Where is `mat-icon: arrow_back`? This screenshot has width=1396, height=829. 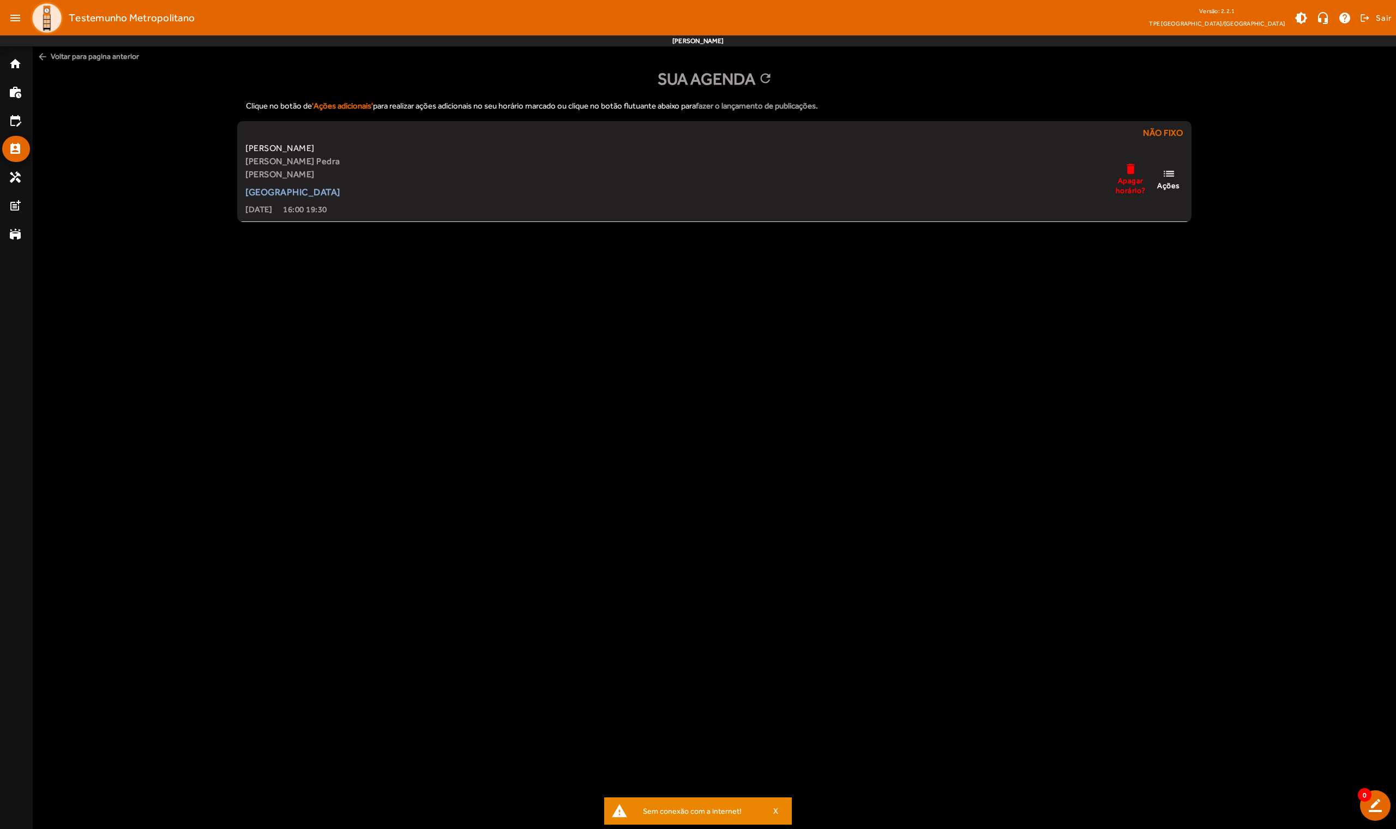
mat-icon: arrow_back is located at coordinates (43, 57).